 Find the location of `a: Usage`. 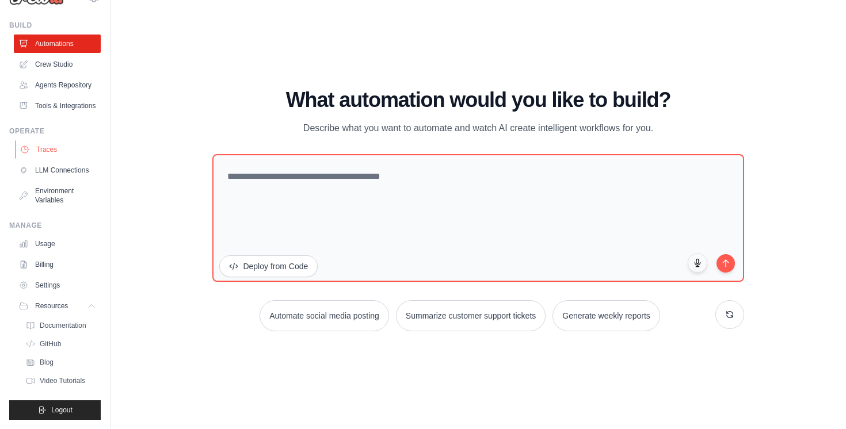

a: Usage is located at coordinates (57, 244).